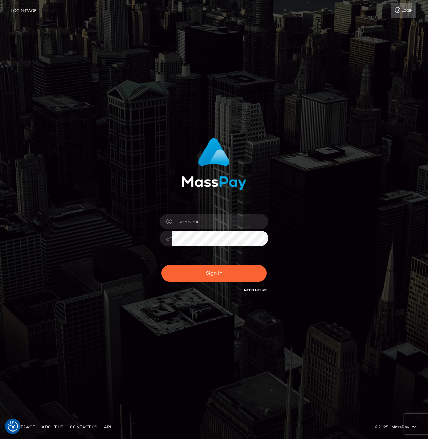  I want to click on img: Revisit consent button, so click(13, 426).